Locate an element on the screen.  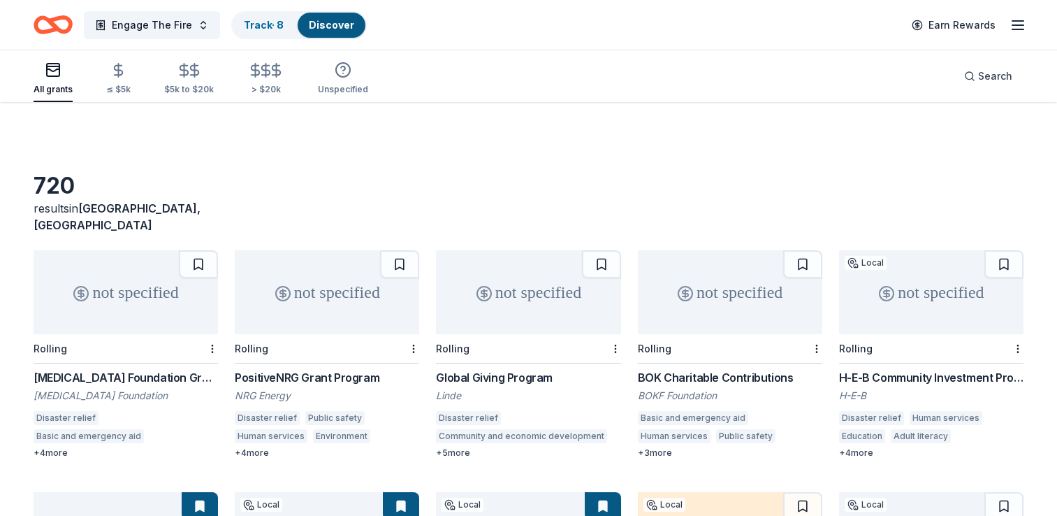
button: ≤ $5k is located at coordinates (118, 79).